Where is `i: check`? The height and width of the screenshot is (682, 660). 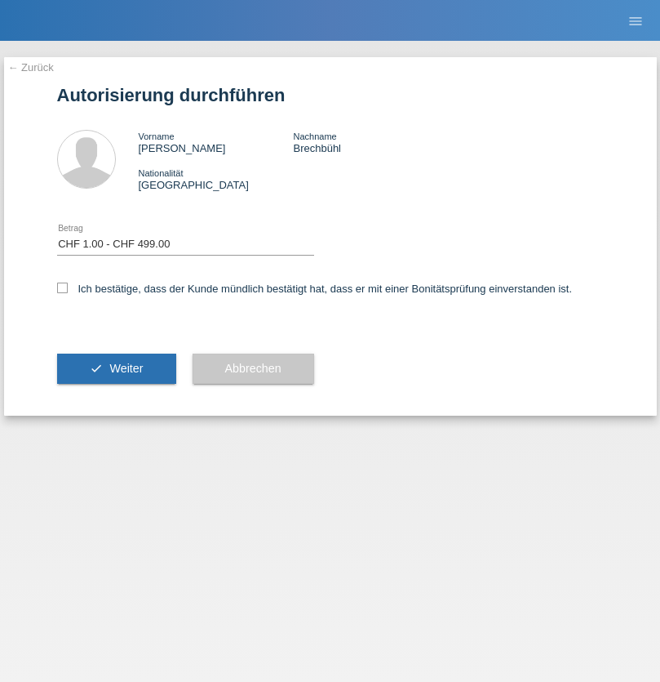
i: check is located at coordinates (96, 368).